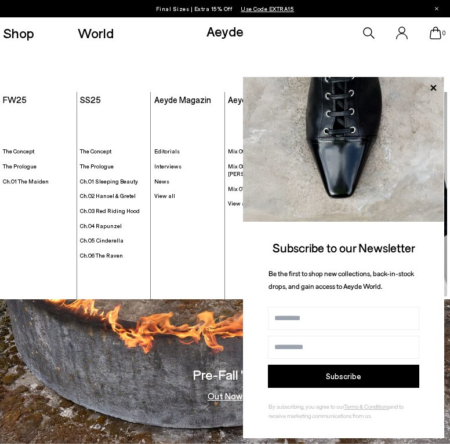  I want to click on a: Aeyde, so click(225, 31).